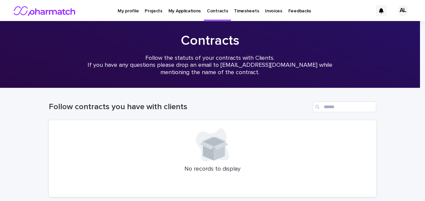  Describe the element at coordinates (213, 169) in the screenshot. I see `p: No records to display` at that location.